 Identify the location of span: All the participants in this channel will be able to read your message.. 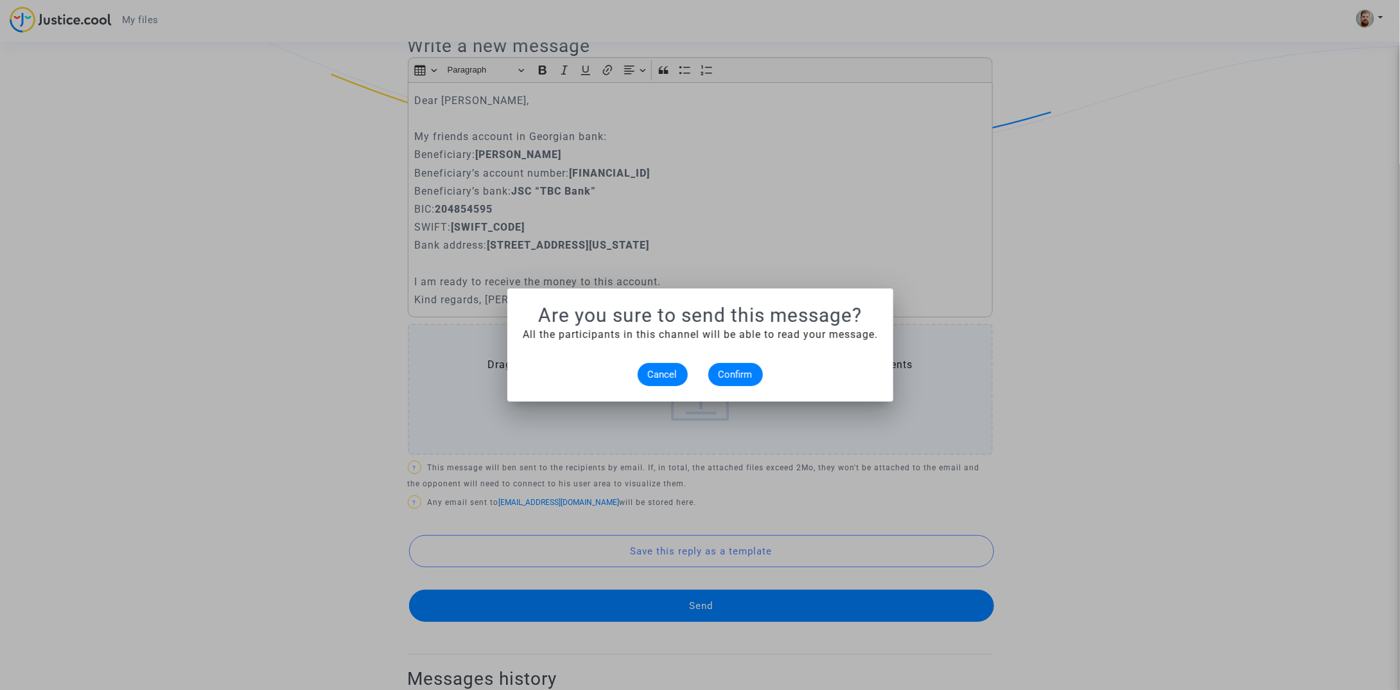
(700, 334).